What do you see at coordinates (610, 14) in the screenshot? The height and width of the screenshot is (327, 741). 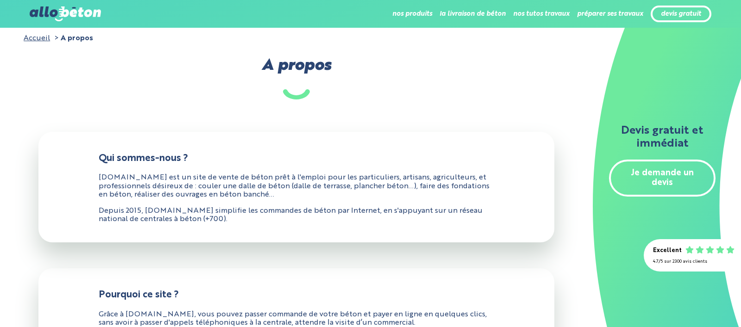 I see `li: préparer ses travaux` at bounding box center [610, 14].